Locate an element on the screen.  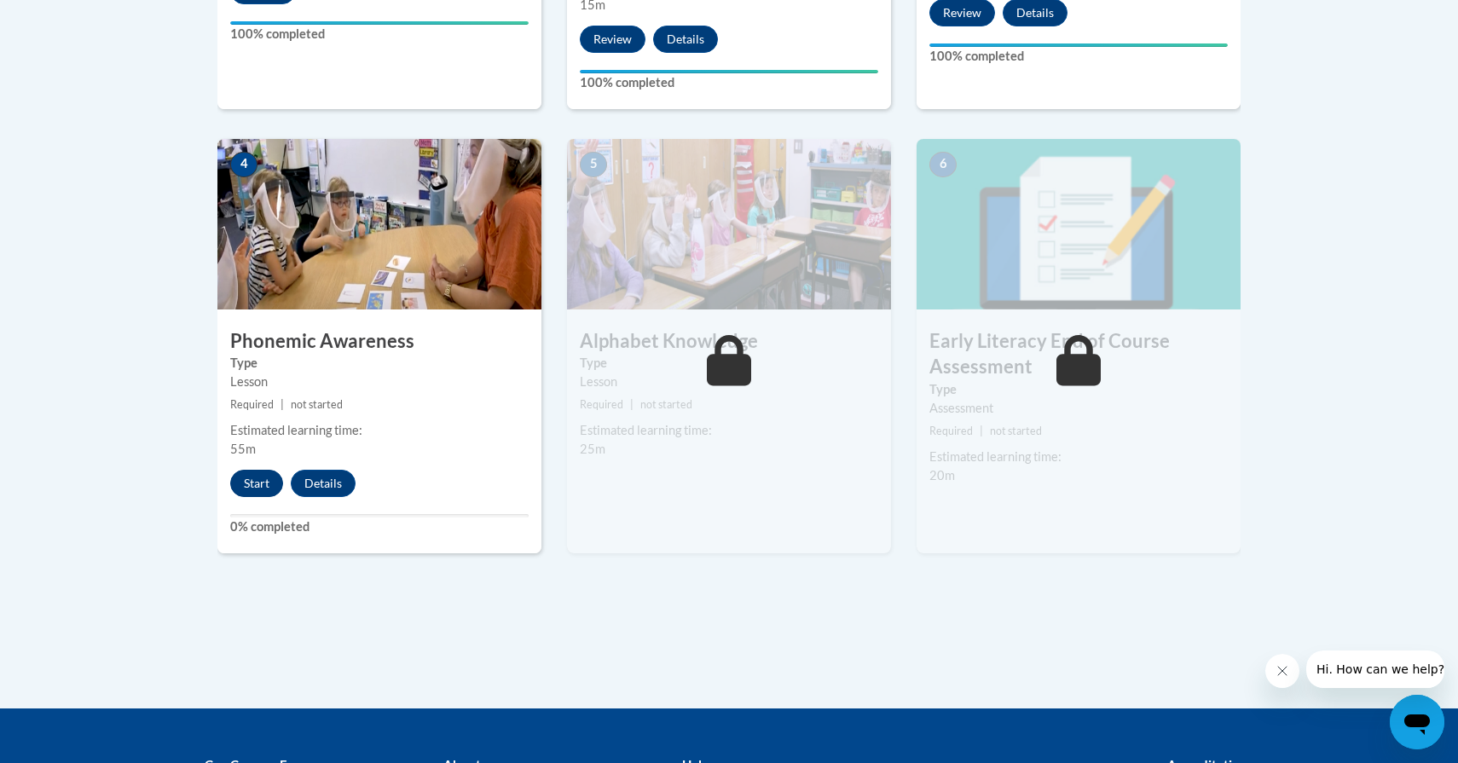
span: 55m is located at coordinates (243, 448).